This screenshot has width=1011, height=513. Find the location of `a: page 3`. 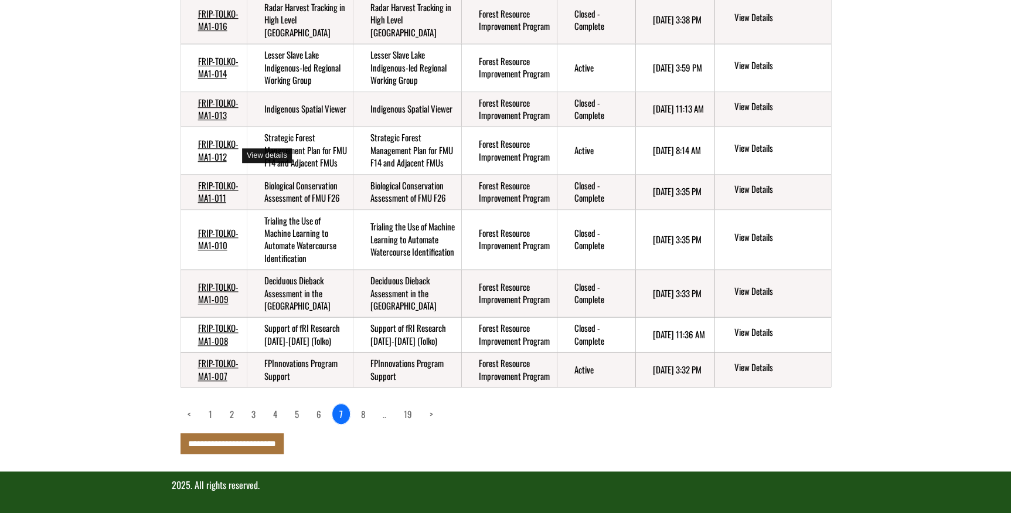

a: page 3 is located at coordinates (253, 414).